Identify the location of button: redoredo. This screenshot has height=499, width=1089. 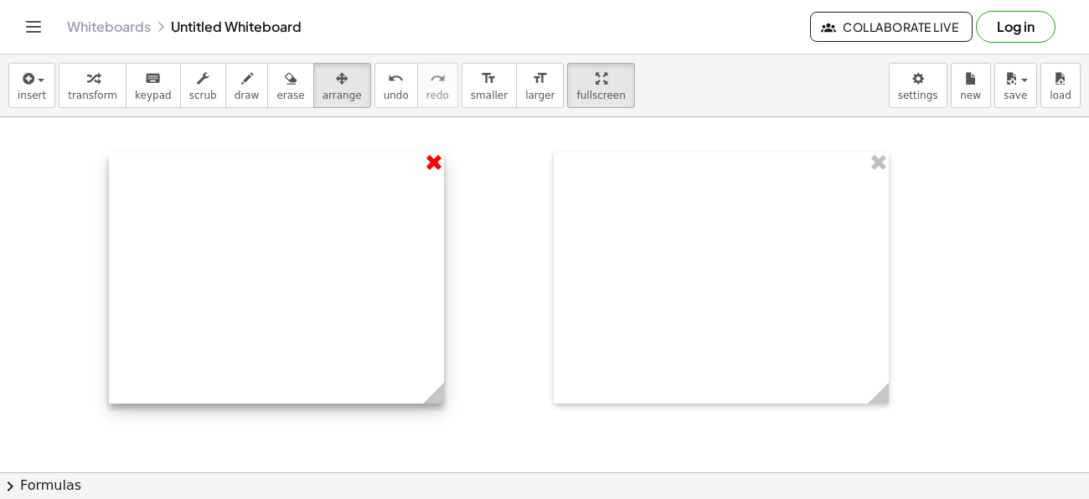
(437, 85).